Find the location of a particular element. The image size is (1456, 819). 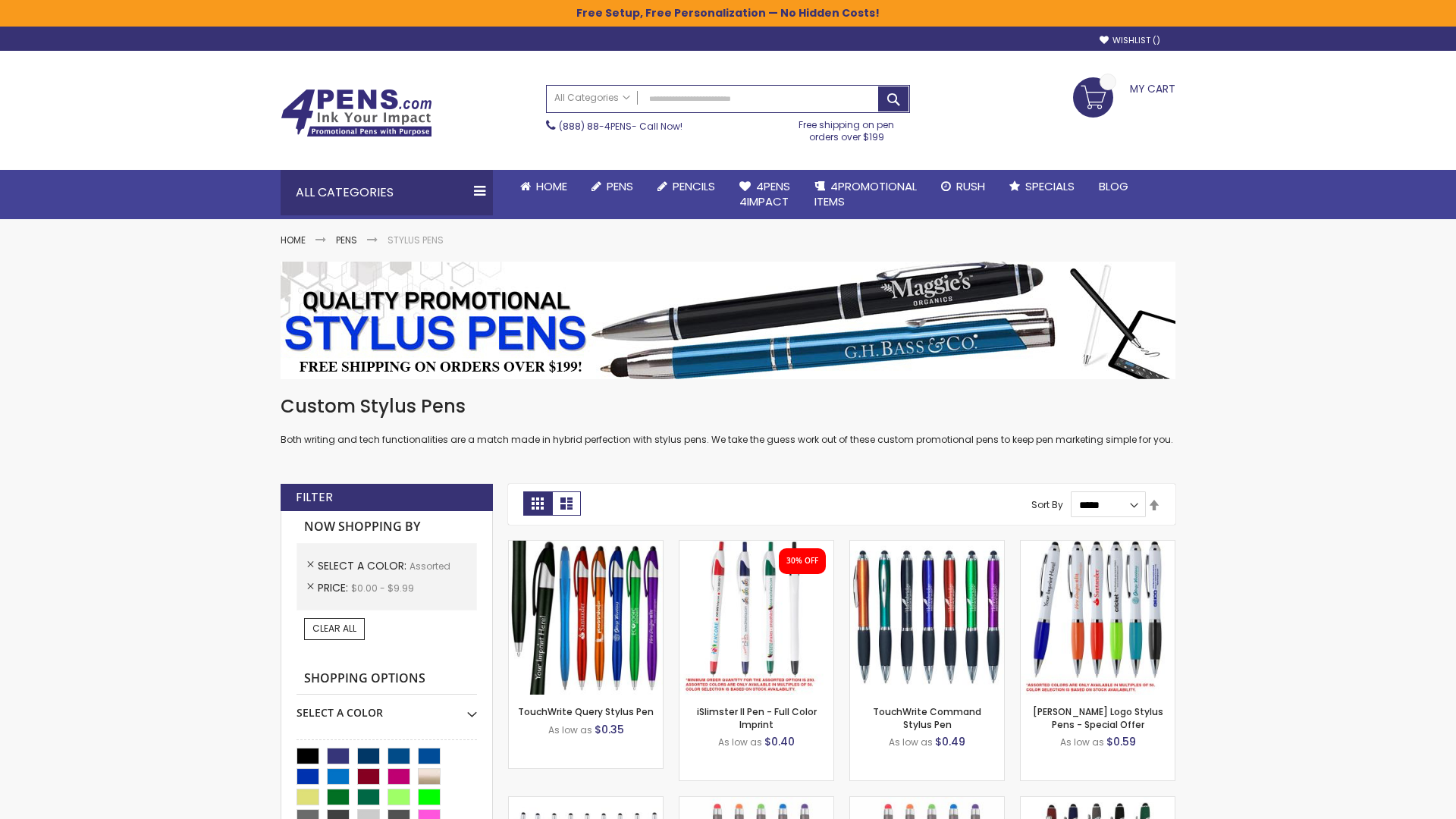

strong: Grid is located at coordinates (538, 504).